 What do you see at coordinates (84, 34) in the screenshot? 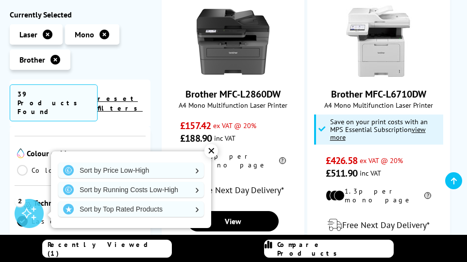
I see `span: Mono` at bounding box center [84, 34].